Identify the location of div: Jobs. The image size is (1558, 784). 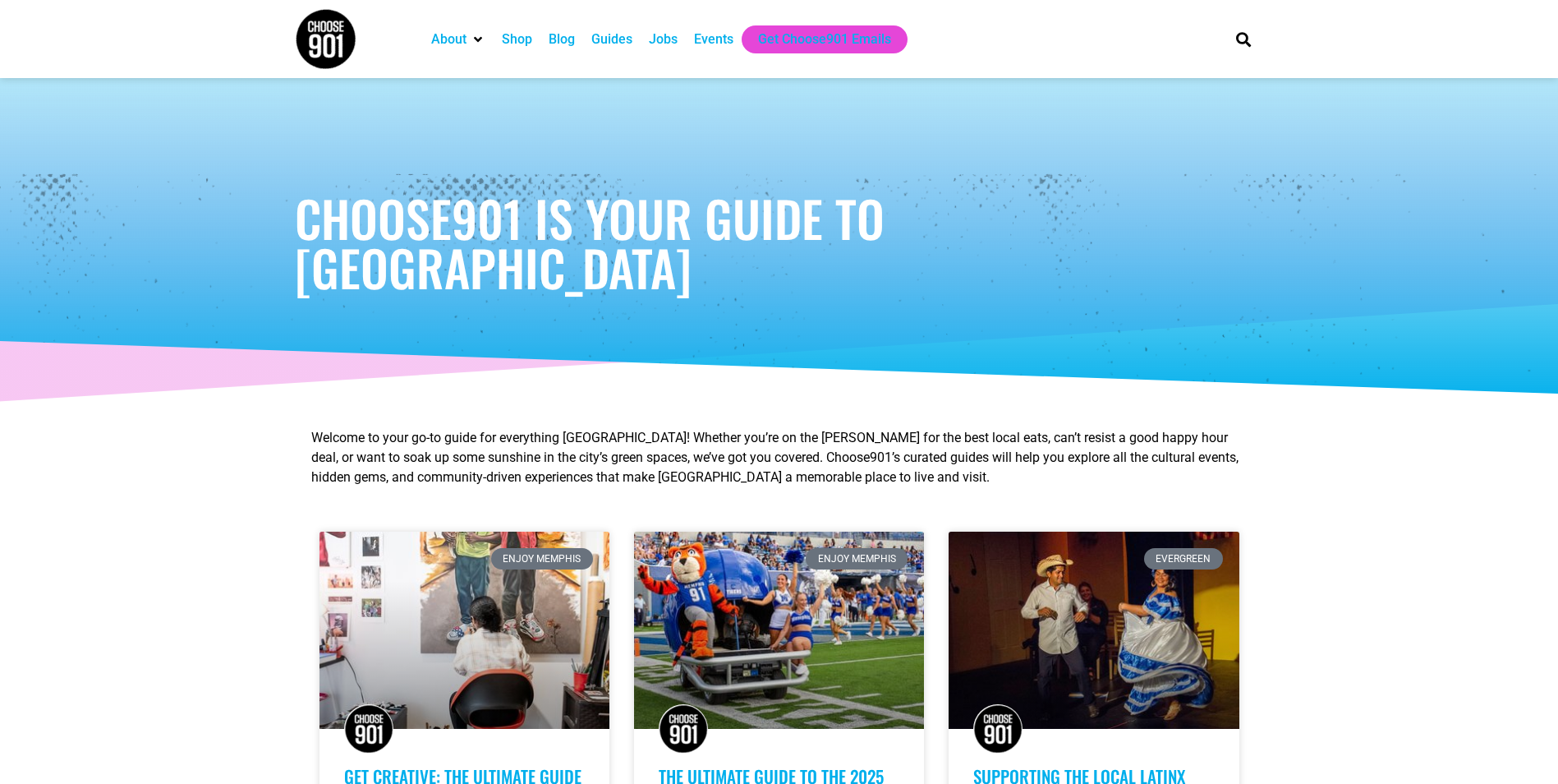
(663, 39).